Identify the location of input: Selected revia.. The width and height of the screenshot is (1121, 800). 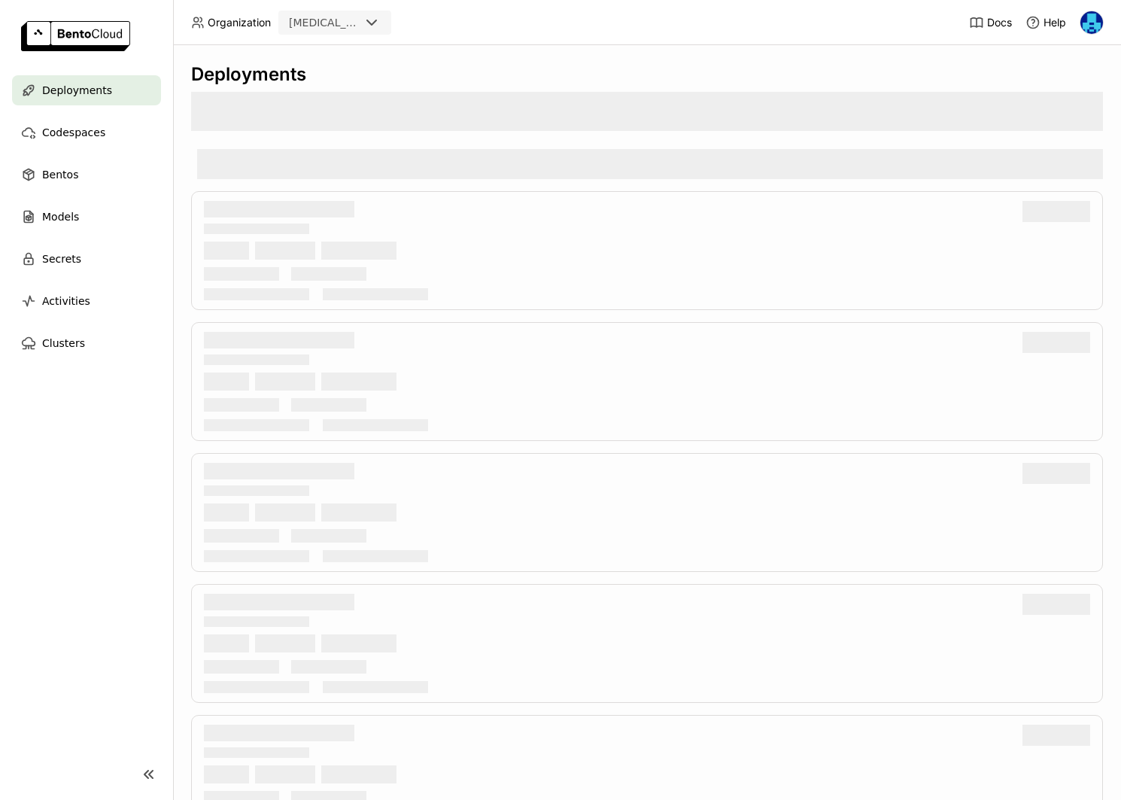
(362, 23).